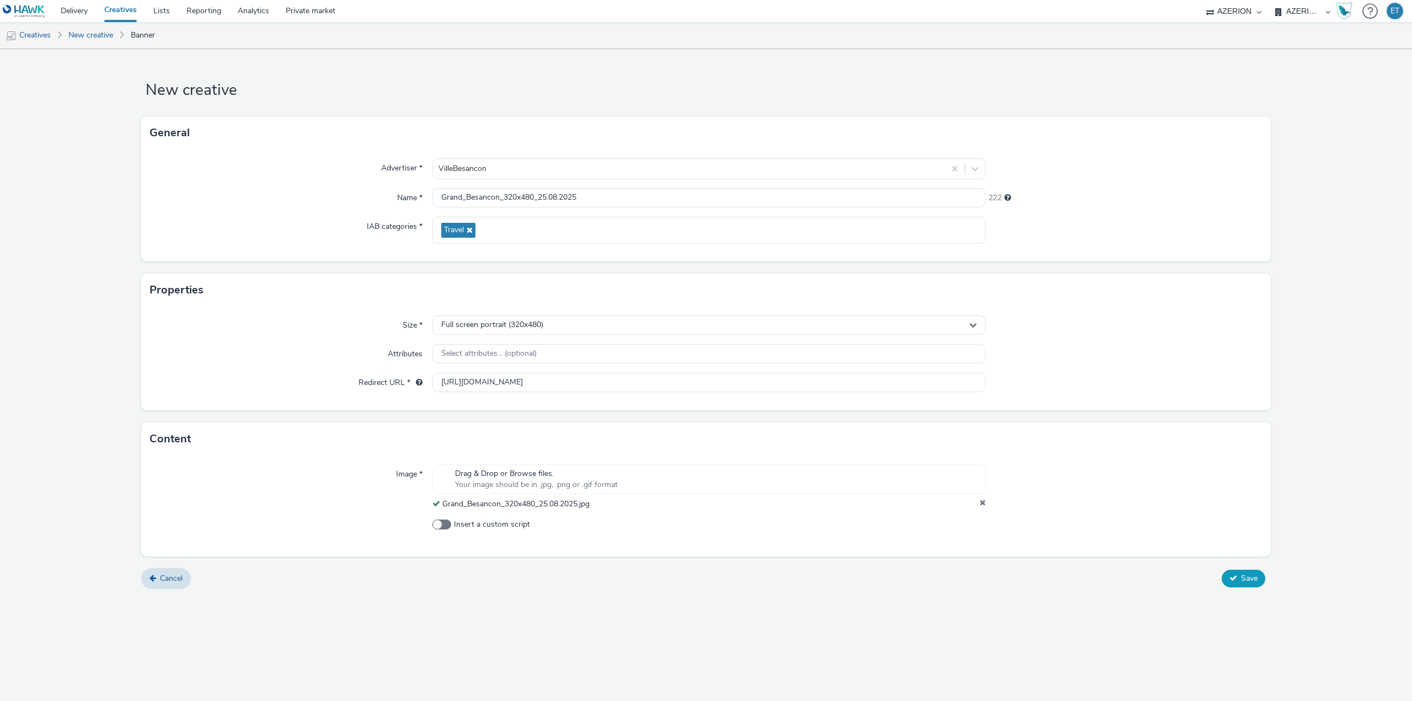 This screenshot has height=701, width=1412. Describe the element at coordinates (90, 35) in the screenshot. I see `a: New creative` at that location.